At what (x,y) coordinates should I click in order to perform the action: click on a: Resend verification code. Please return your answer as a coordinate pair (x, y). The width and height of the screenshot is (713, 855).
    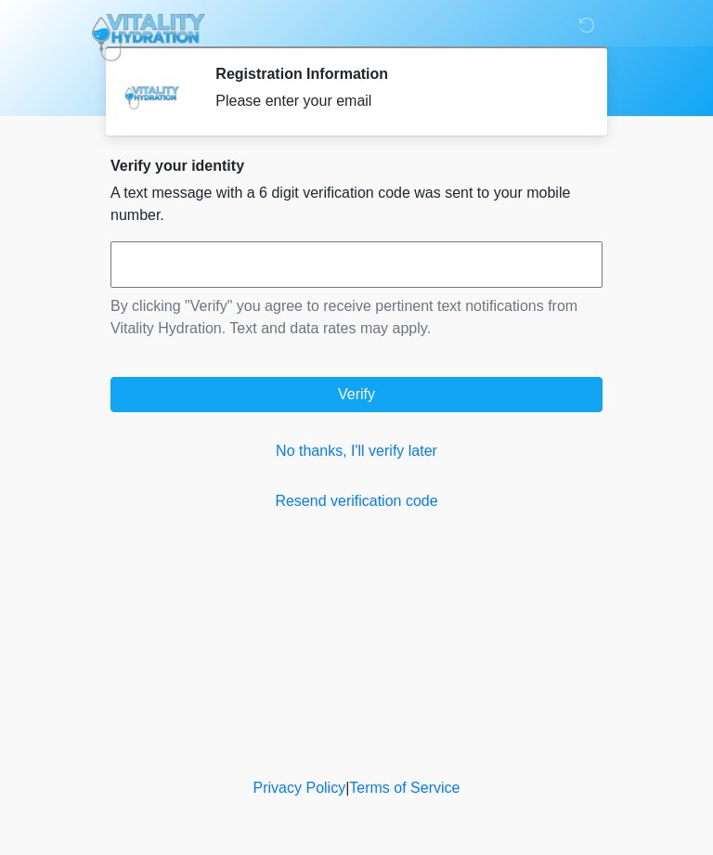
    Looking at the image, I should click on (356, 501).